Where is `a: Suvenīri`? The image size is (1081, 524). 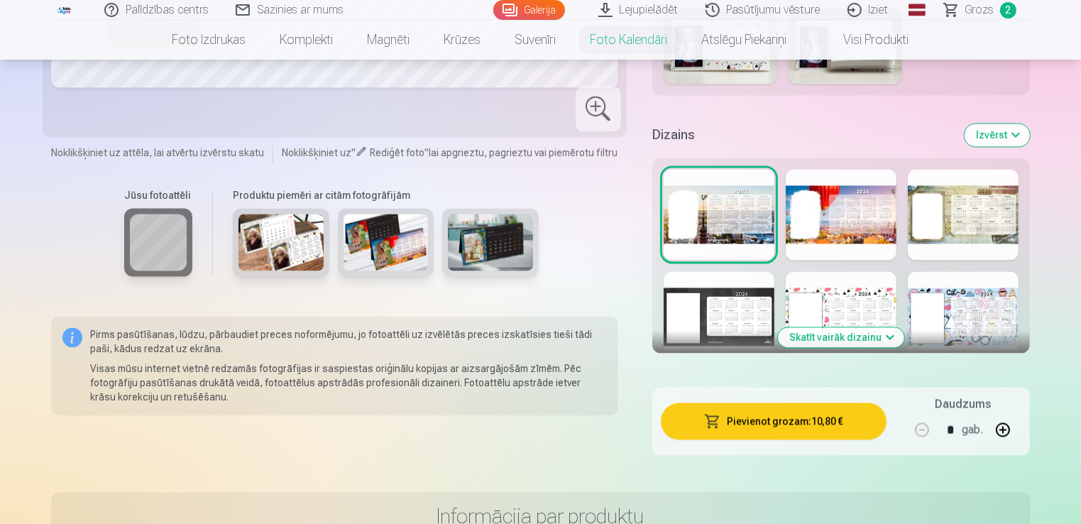 a: Suvenīri is located at coordinates (536, 40).